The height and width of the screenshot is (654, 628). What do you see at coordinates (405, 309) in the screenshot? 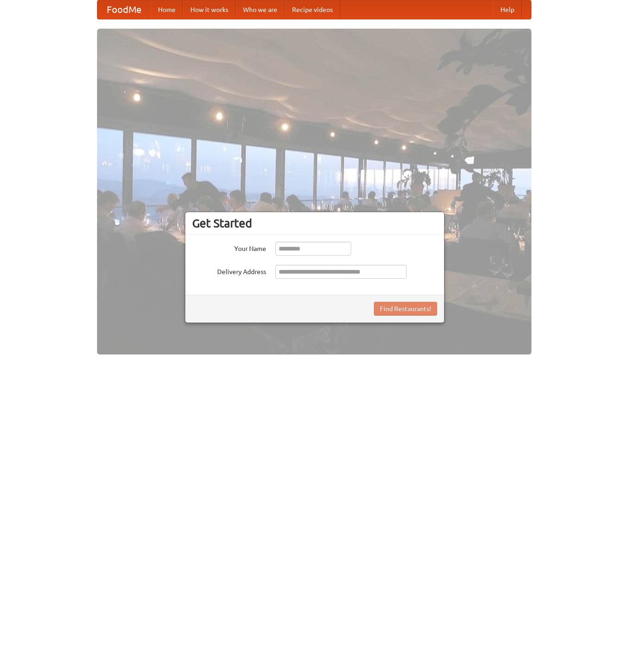
I see `button: Find Restaurants!` at bounding box center [405, 309].